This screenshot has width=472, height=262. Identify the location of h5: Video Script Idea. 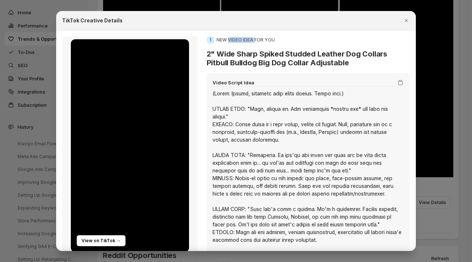
(234, 83).